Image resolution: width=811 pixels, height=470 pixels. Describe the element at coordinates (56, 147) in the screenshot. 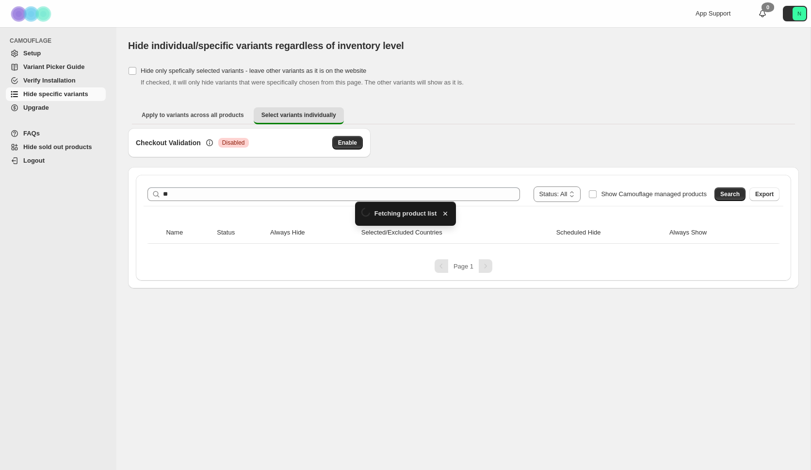

I see `a: Hide sold out products` at that location.